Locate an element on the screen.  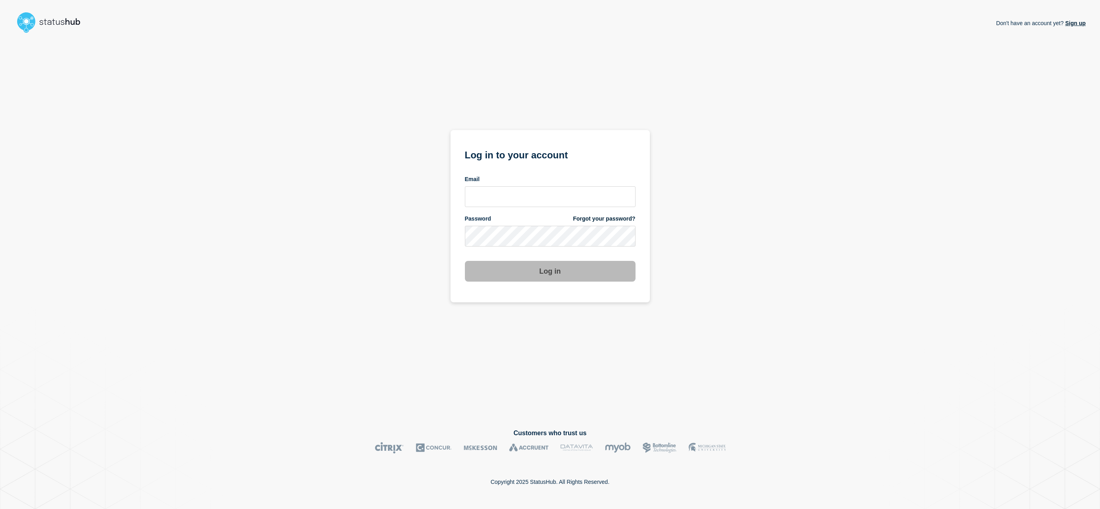
img: Bottomline logo is located at coordinates (659, 447).